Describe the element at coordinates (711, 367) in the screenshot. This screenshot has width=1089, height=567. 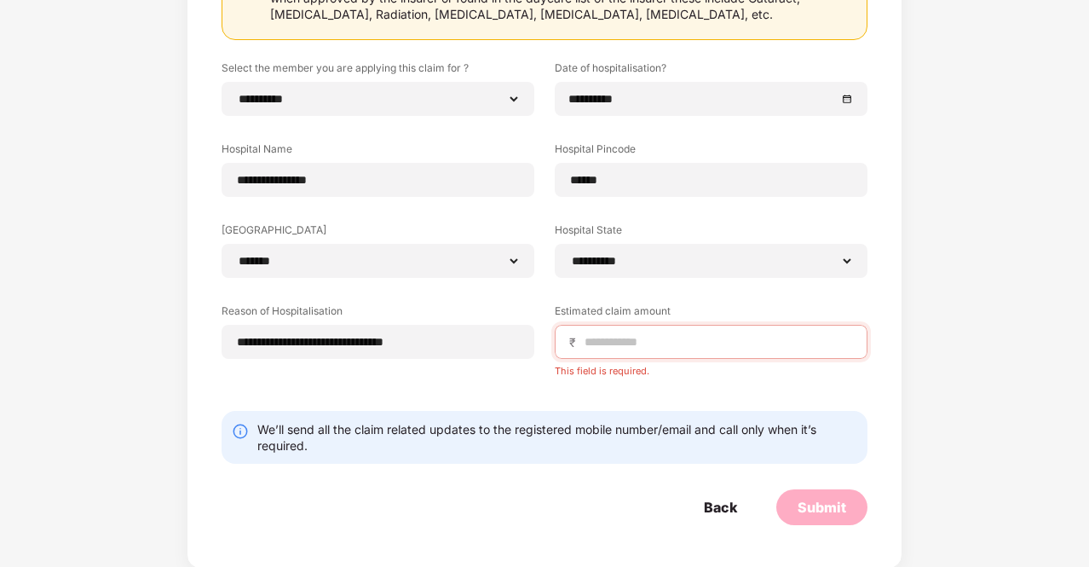
I see `div: This field is required.` at that location.